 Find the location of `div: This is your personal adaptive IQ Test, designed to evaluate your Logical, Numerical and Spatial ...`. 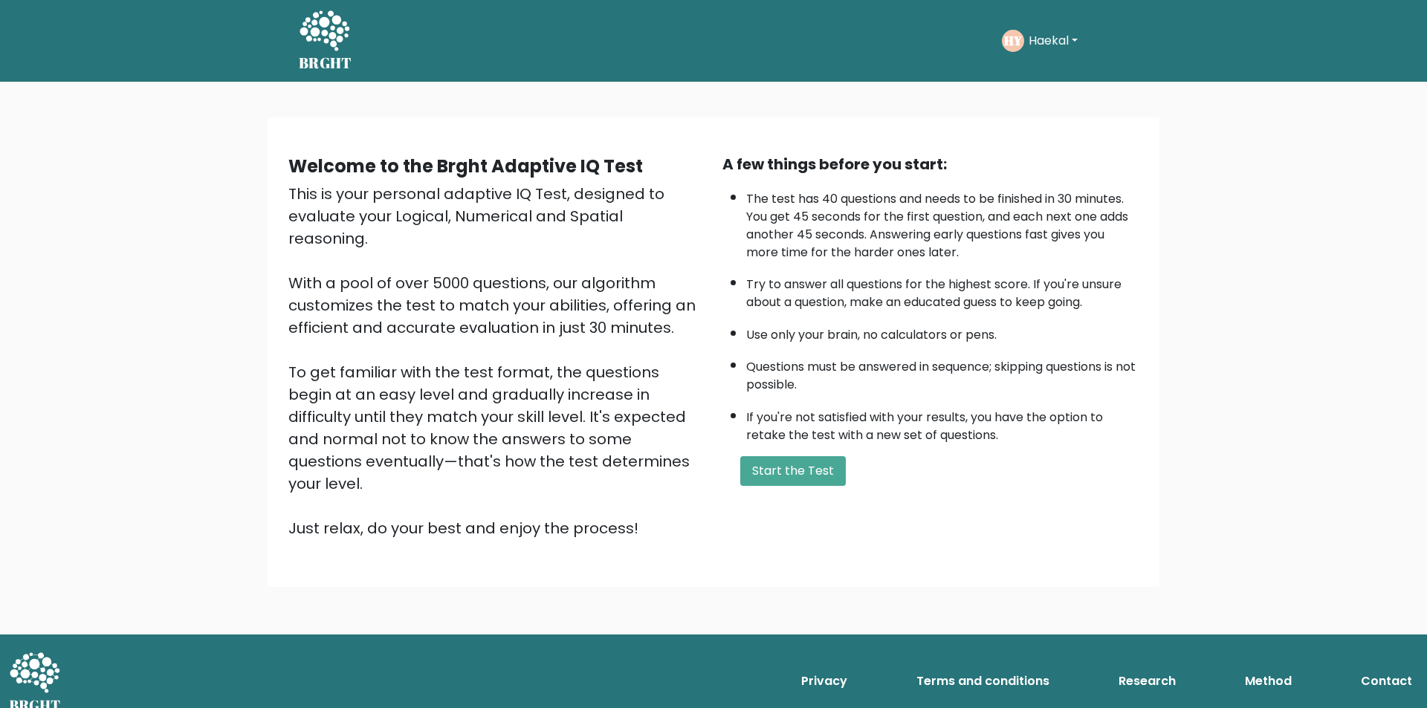

div: This is your personal adaptive IQ Test, designed to evaluate your Logical, Numerical and Spatial ... is located at coordinates (497, 361).